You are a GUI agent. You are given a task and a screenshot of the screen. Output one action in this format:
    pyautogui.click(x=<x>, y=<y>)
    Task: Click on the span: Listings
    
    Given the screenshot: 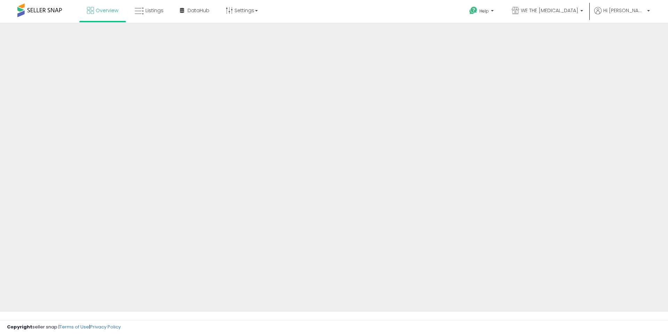 What is the action you would take?
    pyautogui.click(x=155, y=10)
    